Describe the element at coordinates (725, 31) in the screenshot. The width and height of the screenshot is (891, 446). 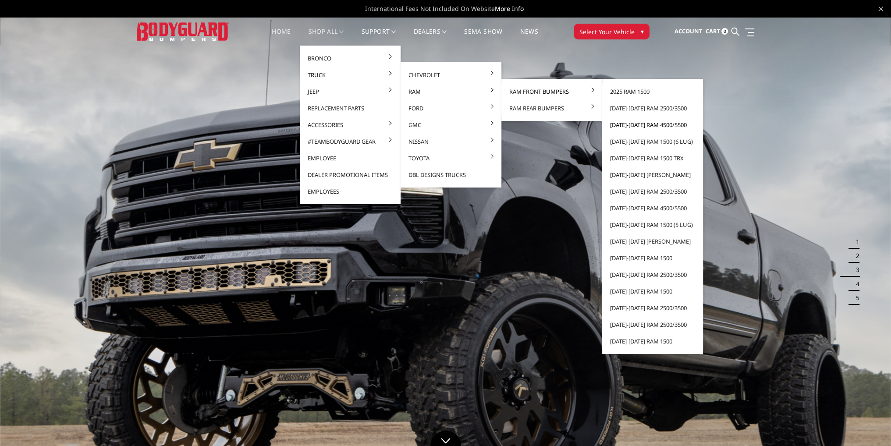
I see `span: 0` at that location.